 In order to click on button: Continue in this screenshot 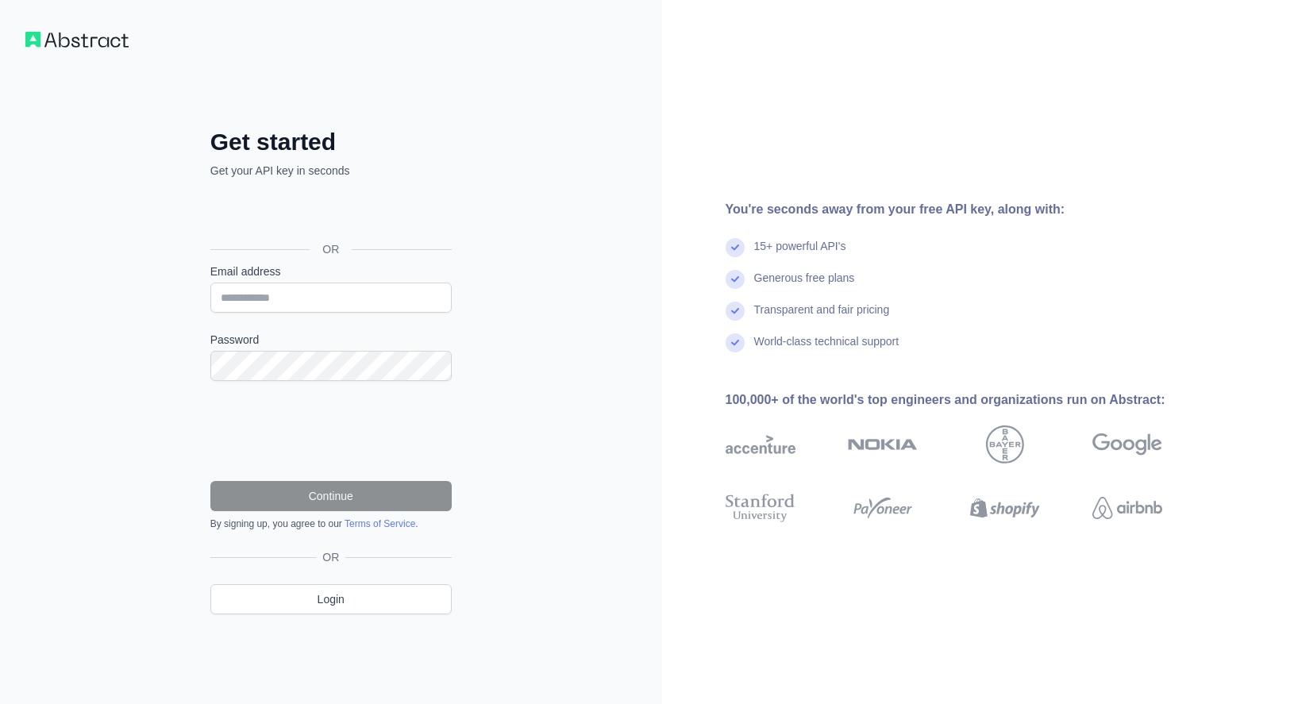, I will do `click(331, 496)`.